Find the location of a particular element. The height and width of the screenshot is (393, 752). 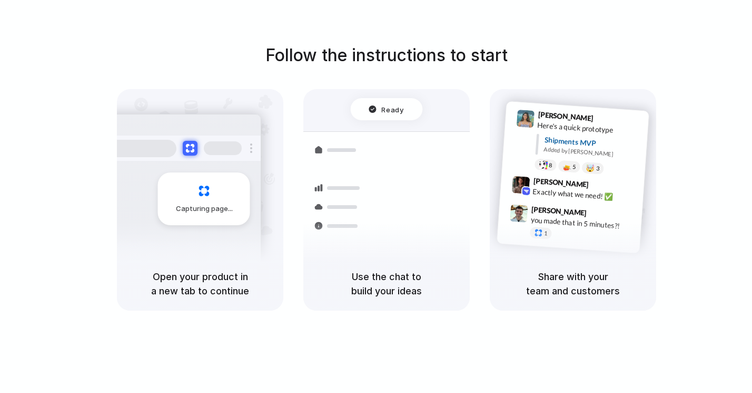

span: 9:41 AM is located at coordinates (608, 120).